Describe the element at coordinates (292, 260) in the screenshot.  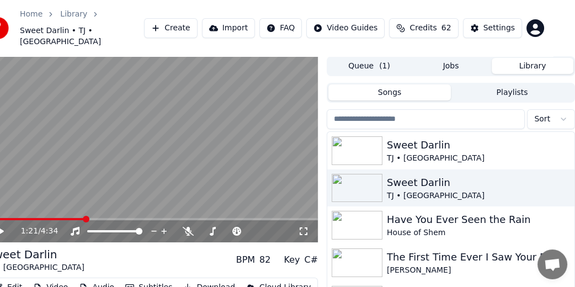
I see `div: Key` at that location.